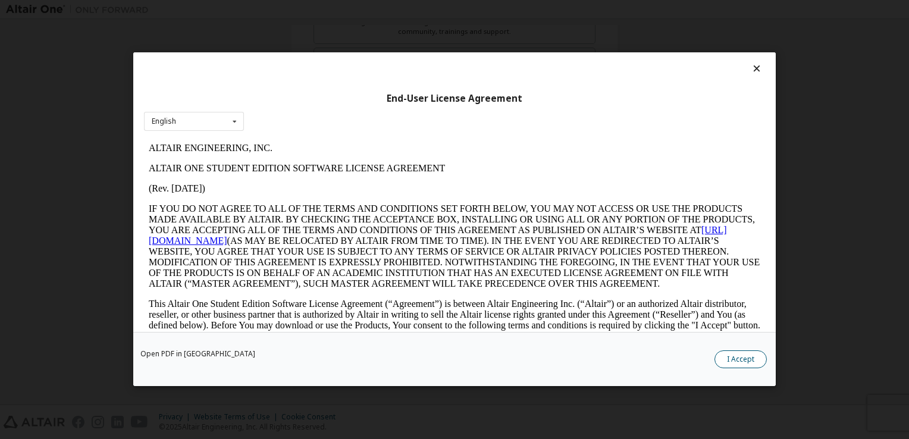  I want to click on button: I Accept, so click(741, 360).